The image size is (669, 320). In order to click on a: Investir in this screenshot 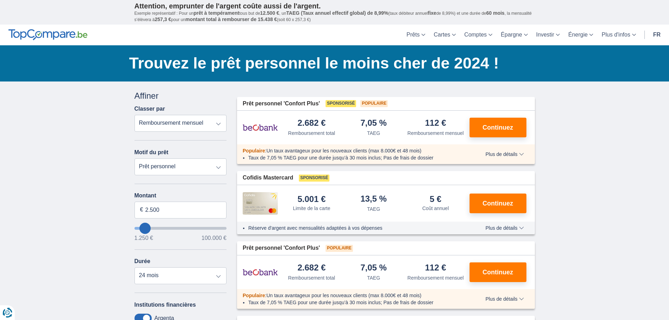, I will do `click(548, 35)`.